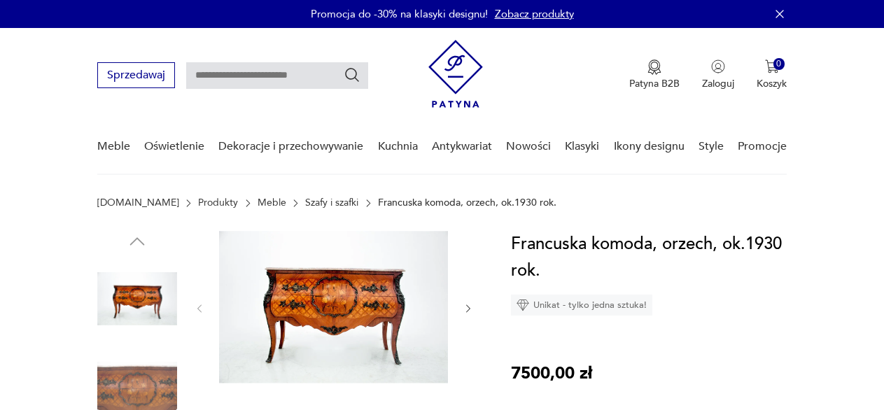 The image size is (884, 410). Describe the element at coordinates (654, 75) in the screenshot. I see `a: Ikona medaluPatyna B2B` at that location.